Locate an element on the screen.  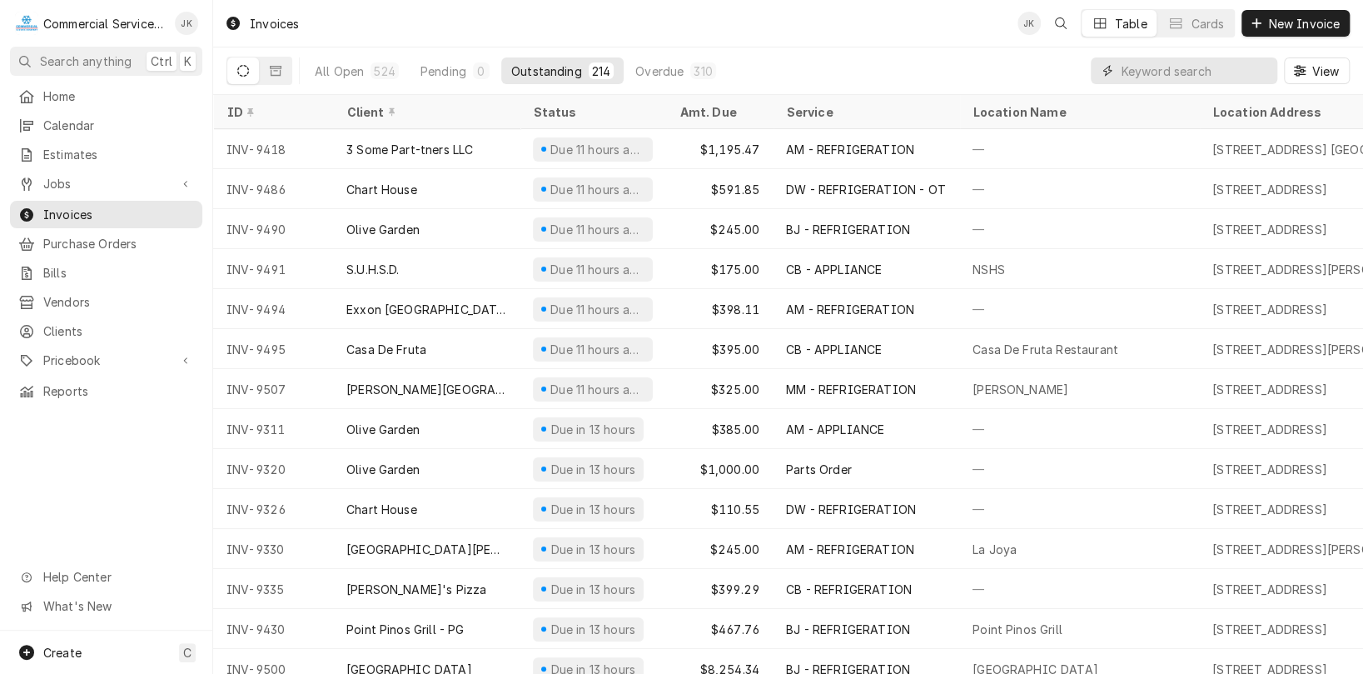
div: S.U.H.S.D. is located at coordinates (373, 269).